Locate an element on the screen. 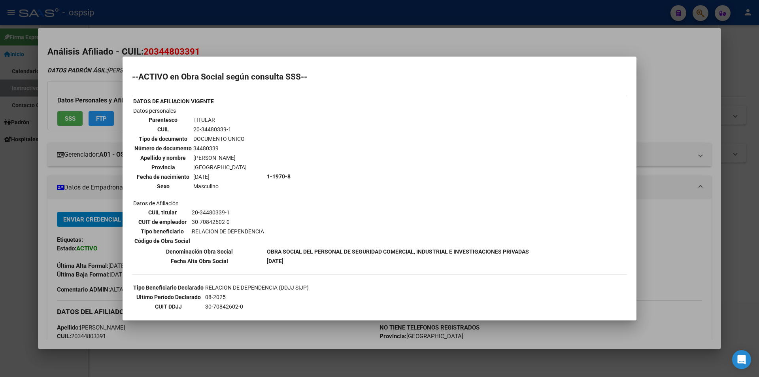 This screenshot has width=759, height=377. th: CUIT de empleador is located at coordinates (162, 222).